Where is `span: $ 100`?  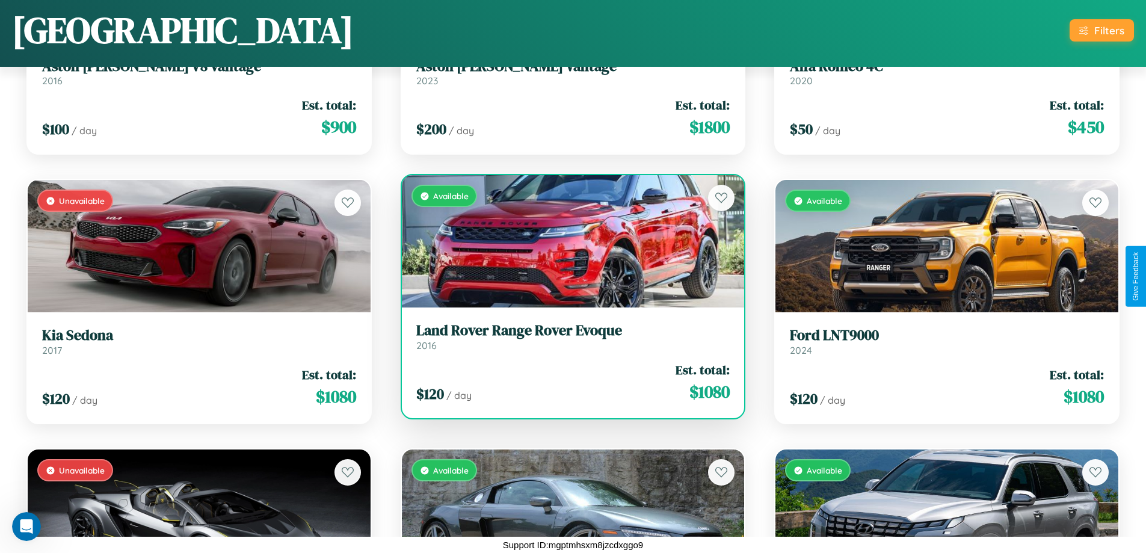
span: $ 100 is located at coordinates (55, 129).